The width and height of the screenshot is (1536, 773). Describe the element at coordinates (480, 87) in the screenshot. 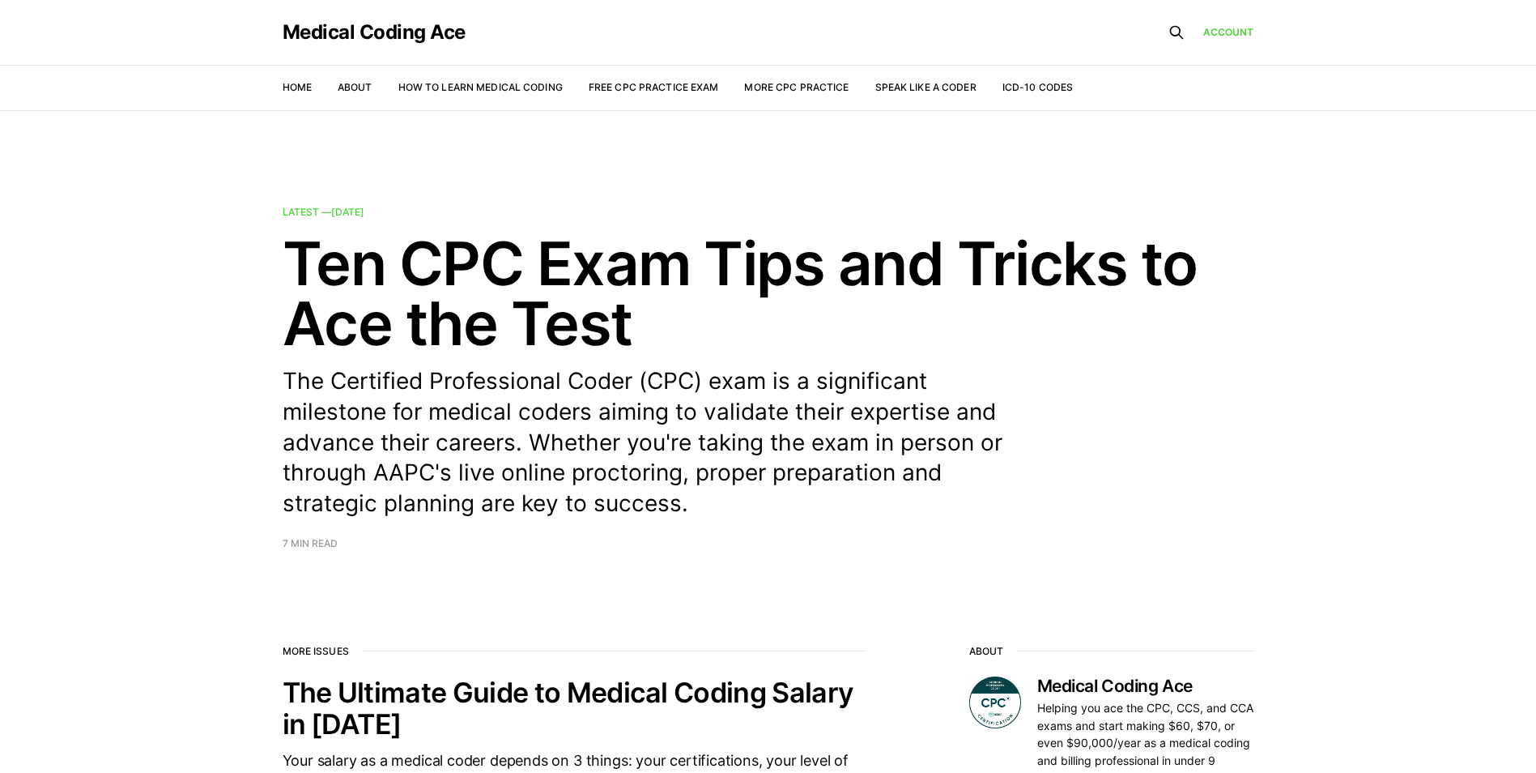

I see `a: How to Learn Medical Coding` at that location.